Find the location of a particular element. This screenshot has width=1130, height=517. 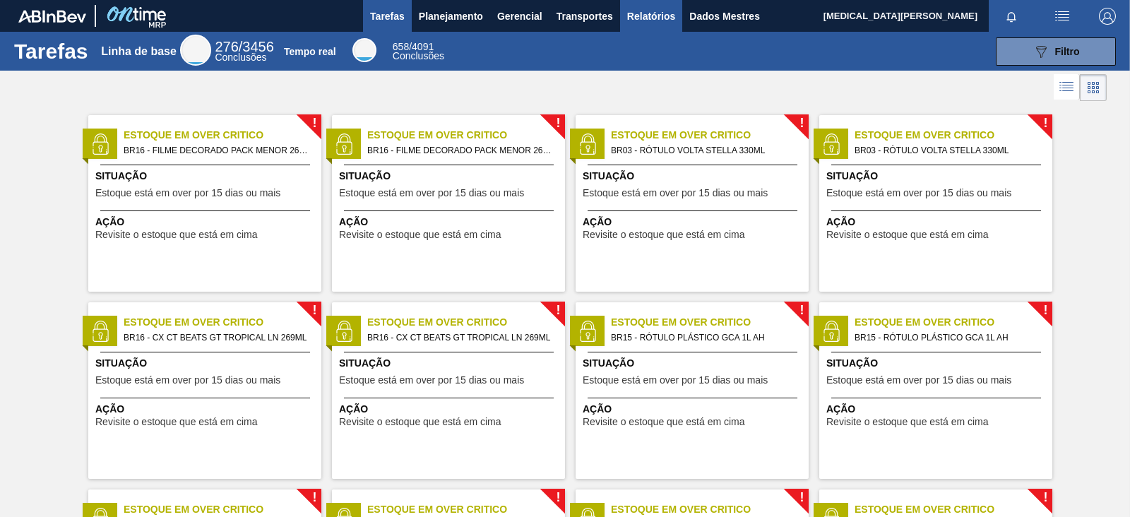

button: Notificações is located at coordinates (1011, 16).